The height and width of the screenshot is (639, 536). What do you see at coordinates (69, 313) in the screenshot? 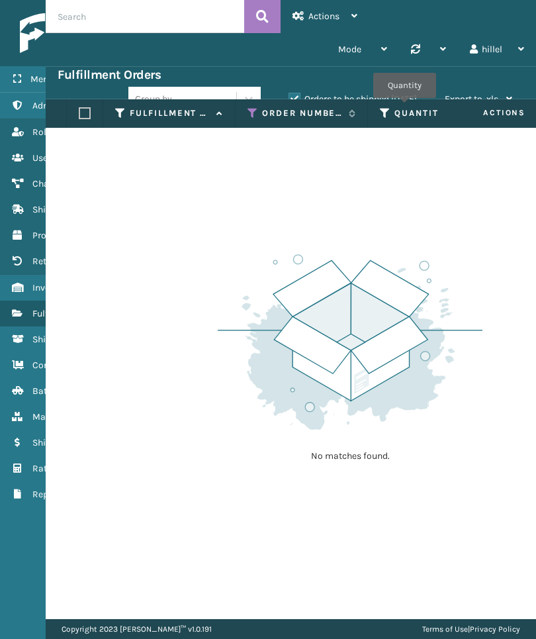
I see `span: Fulfillment Orders` at bounding box center [69, 313].